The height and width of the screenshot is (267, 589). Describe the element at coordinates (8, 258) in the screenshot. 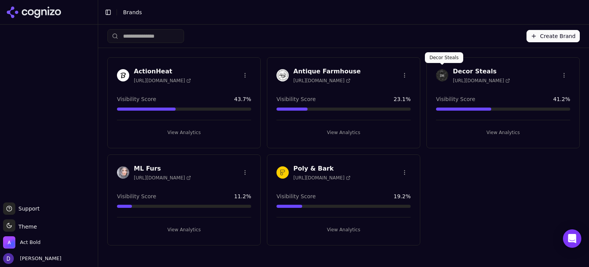

I see `img: David White` at that location.